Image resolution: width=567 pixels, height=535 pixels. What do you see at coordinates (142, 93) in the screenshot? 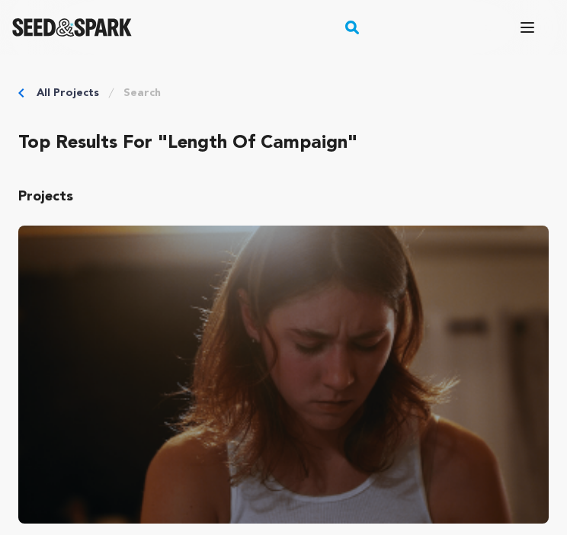
I see `a: Search` at bounding box center [142, 93].